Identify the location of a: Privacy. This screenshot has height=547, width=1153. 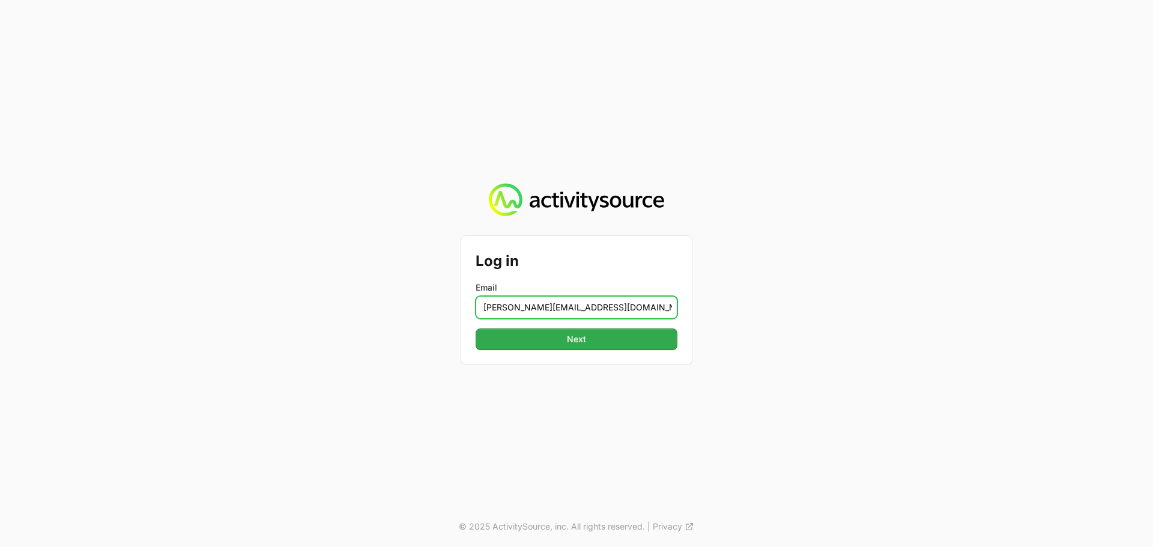
(673, 526).